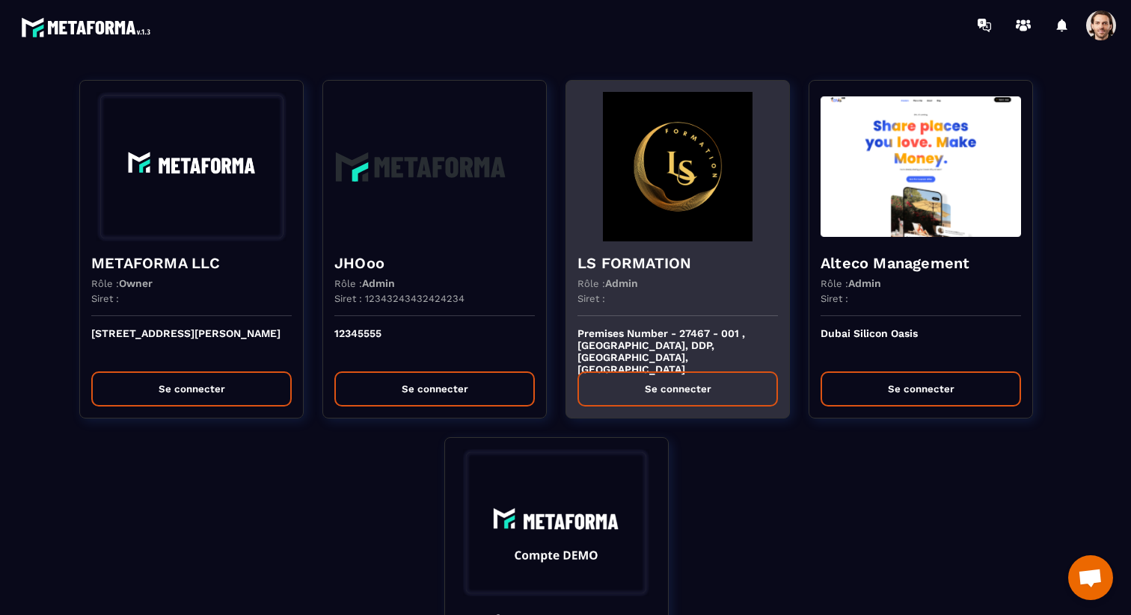 Image resolution: width=1131 pixels, height=615 pixels. I want to click on h4: JHOoo, so click(434, 263).